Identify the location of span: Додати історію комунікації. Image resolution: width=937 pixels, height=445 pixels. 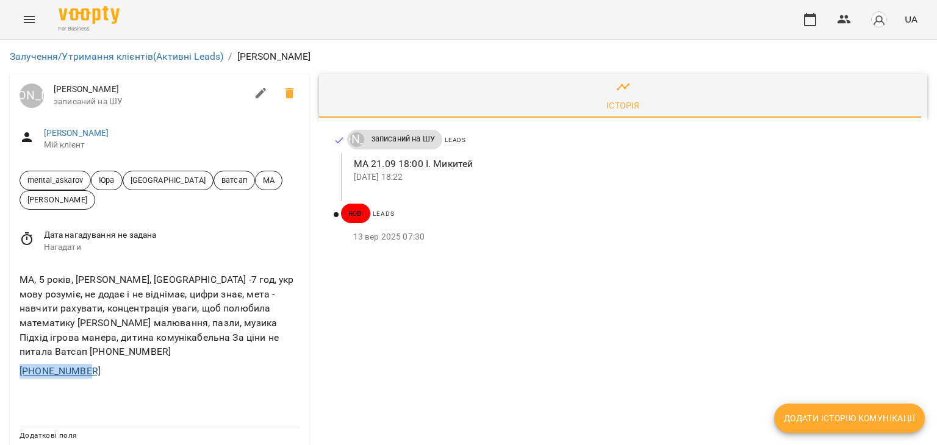
(849, 419).